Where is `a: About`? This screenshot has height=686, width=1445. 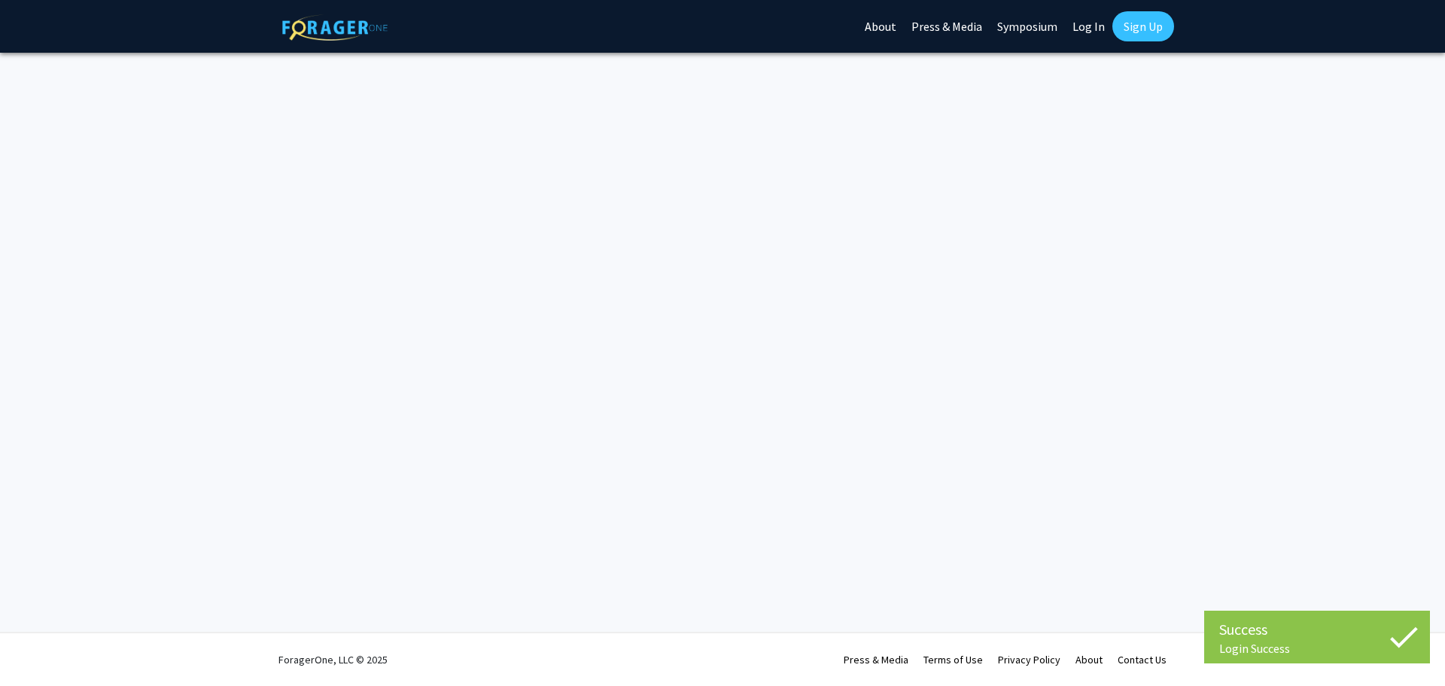
a: About is located at coordinates (1089, 659).